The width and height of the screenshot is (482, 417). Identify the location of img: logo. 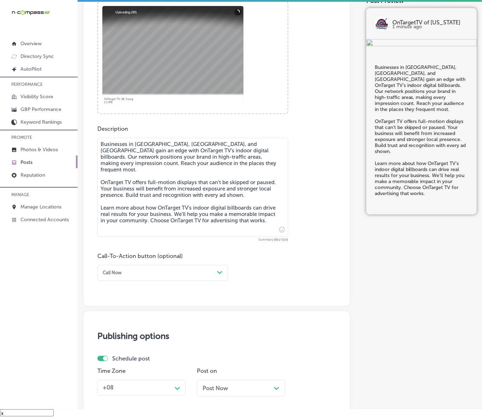
(382, 23).